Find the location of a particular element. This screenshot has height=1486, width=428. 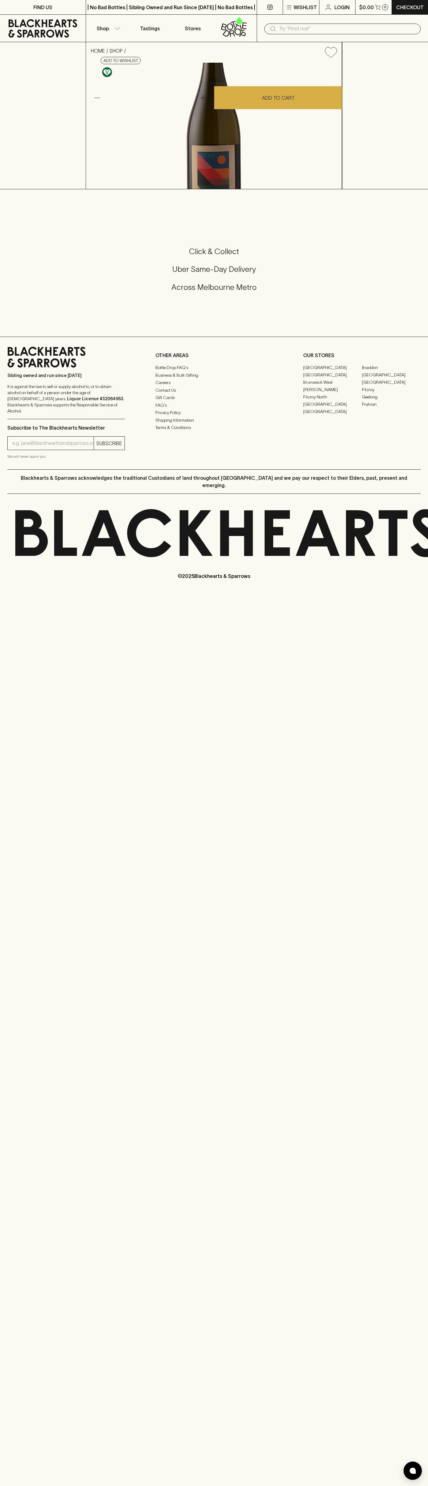

h5: Click & Collect is located at coordinates (214, 251).